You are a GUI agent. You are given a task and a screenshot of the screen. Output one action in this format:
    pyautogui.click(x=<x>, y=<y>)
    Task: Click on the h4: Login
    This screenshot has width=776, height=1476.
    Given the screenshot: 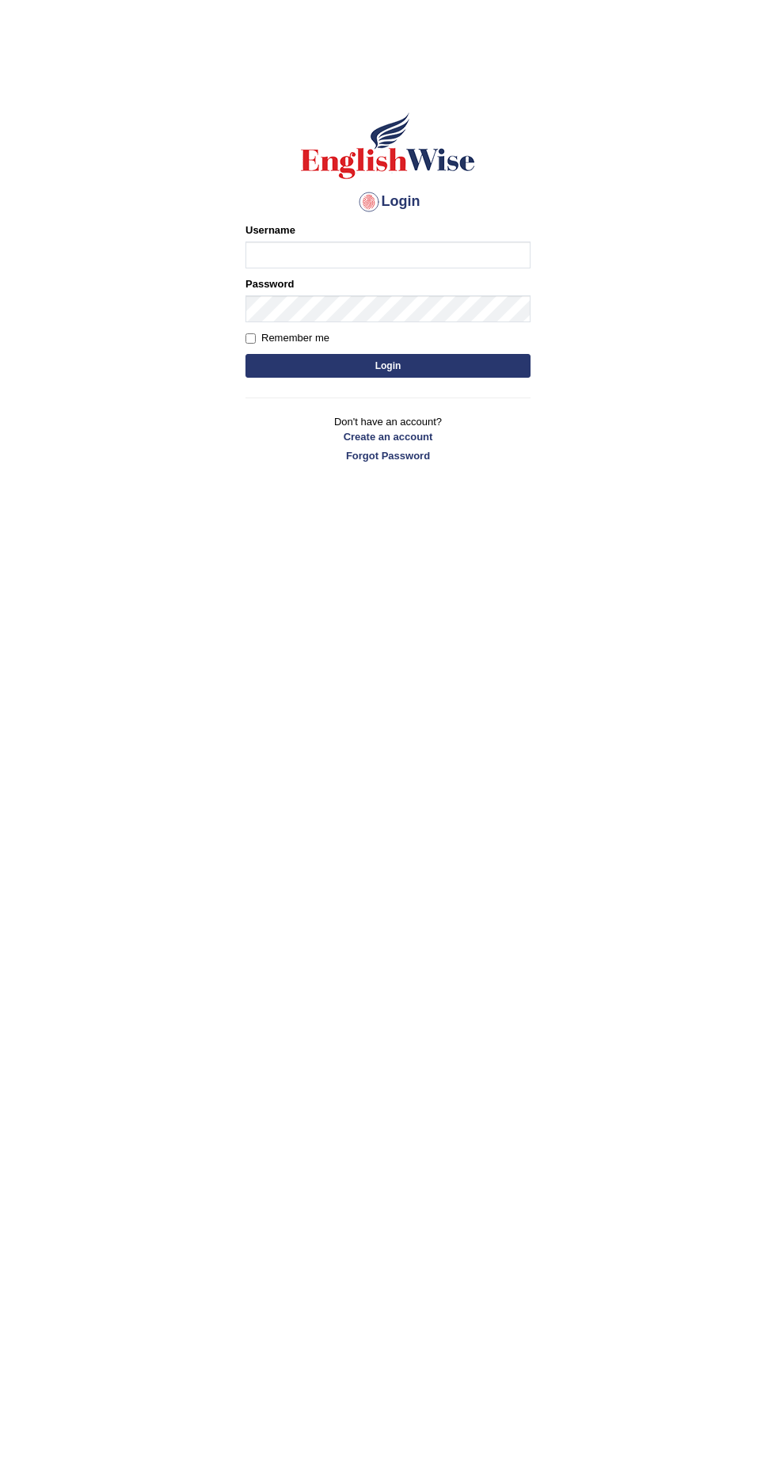 What is the action you would take?
    pyautogui.click(x=388, y=202)
    